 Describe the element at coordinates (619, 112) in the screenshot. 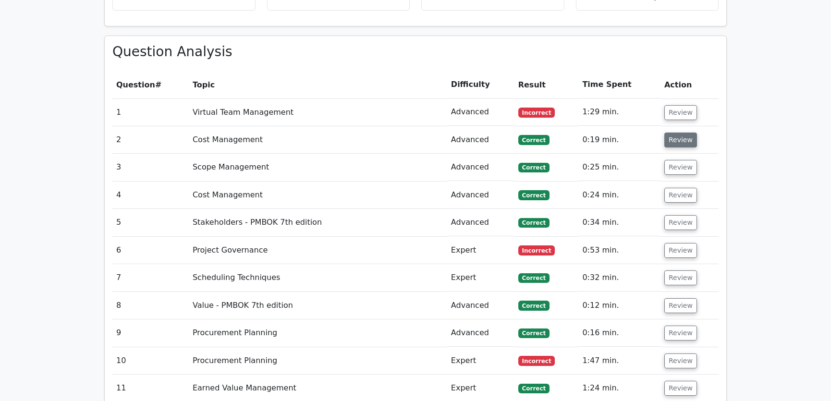

I see `td: 1:29 min.` at that location.